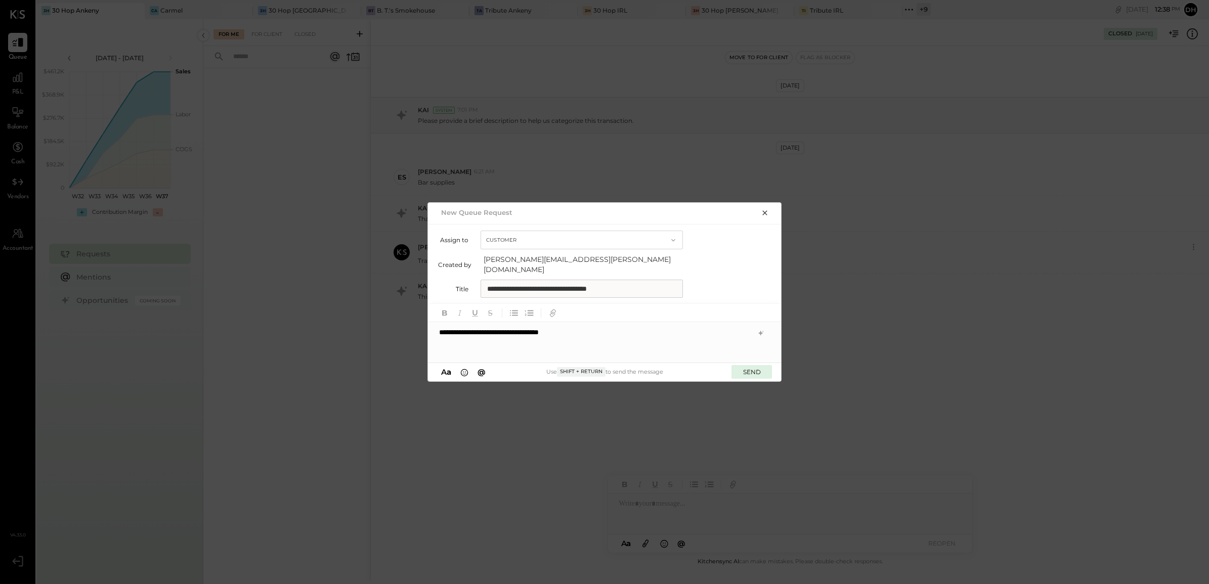  What do you see at coordinates (582, 240) in the screenshot?
I see `button: Customer` at bounding box center [582, 240].